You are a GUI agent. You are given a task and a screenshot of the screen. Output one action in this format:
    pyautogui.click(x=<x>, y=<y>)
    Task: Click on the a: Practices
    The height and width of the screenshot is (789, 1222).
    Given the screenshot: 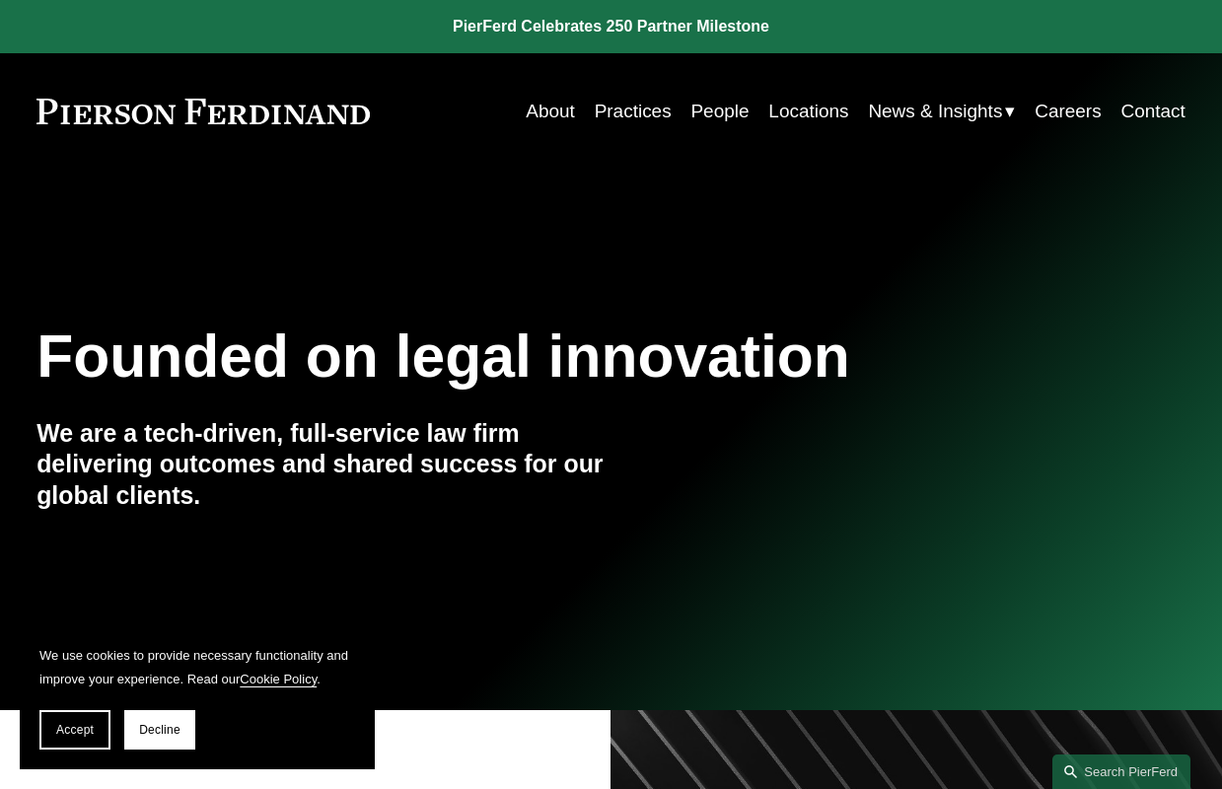 What is the action you would take?
    pyautogui.click(x=633, y=111)
    